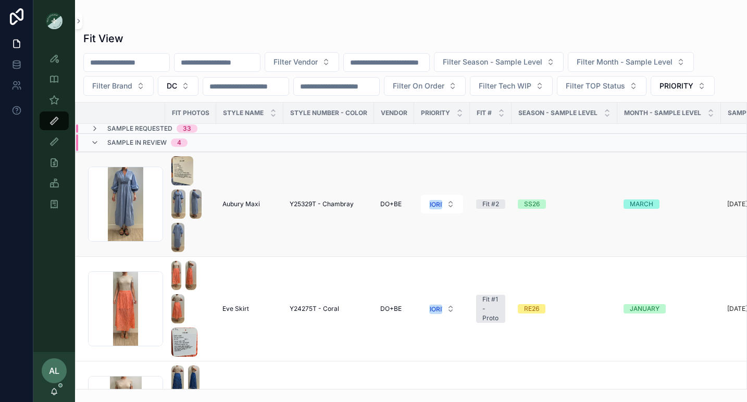  I want to click on div: SS26, so click(532, 204).